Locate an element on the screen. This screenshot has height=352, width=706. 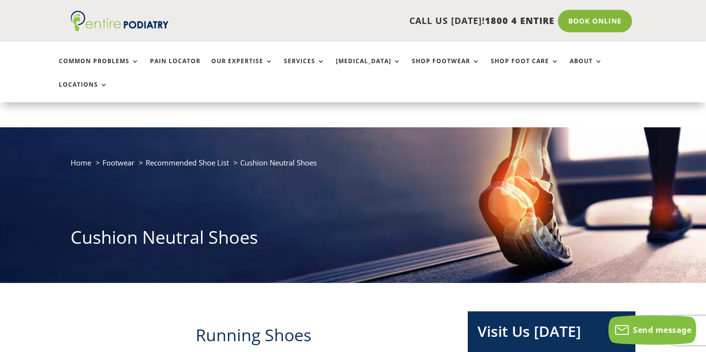
h1: Cushion Neutral Shoes is located at coordinates (353, 240).